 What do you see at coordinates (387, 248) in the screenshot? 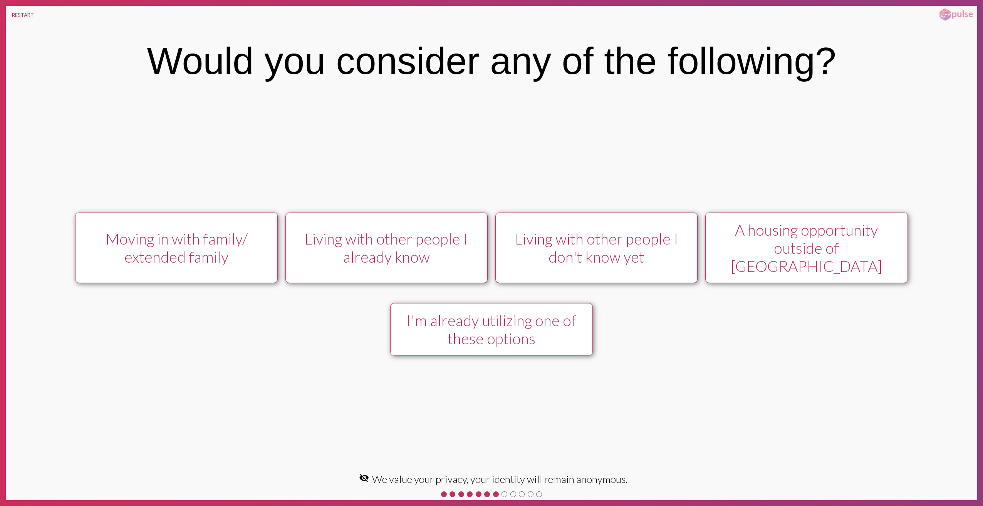
I see `button: Living with other people I already know` at bounding box center [387, 248].